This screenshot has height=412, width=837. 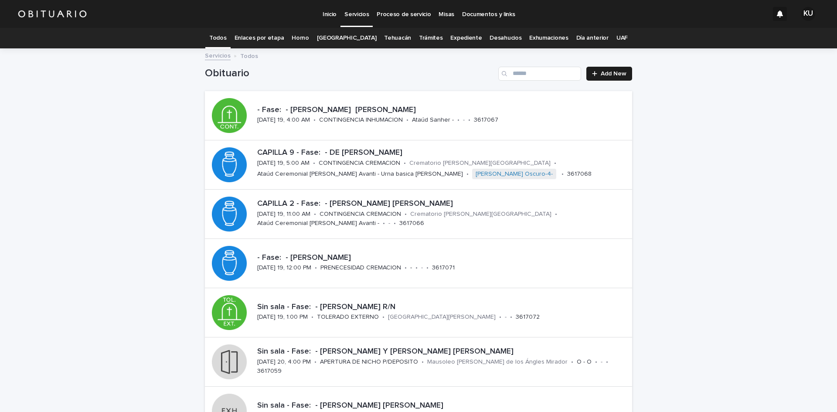 What do you see at coordinates (397, 38) in the screenshot?
I see `a: Tehuacán` at bounding box center [397, 38].